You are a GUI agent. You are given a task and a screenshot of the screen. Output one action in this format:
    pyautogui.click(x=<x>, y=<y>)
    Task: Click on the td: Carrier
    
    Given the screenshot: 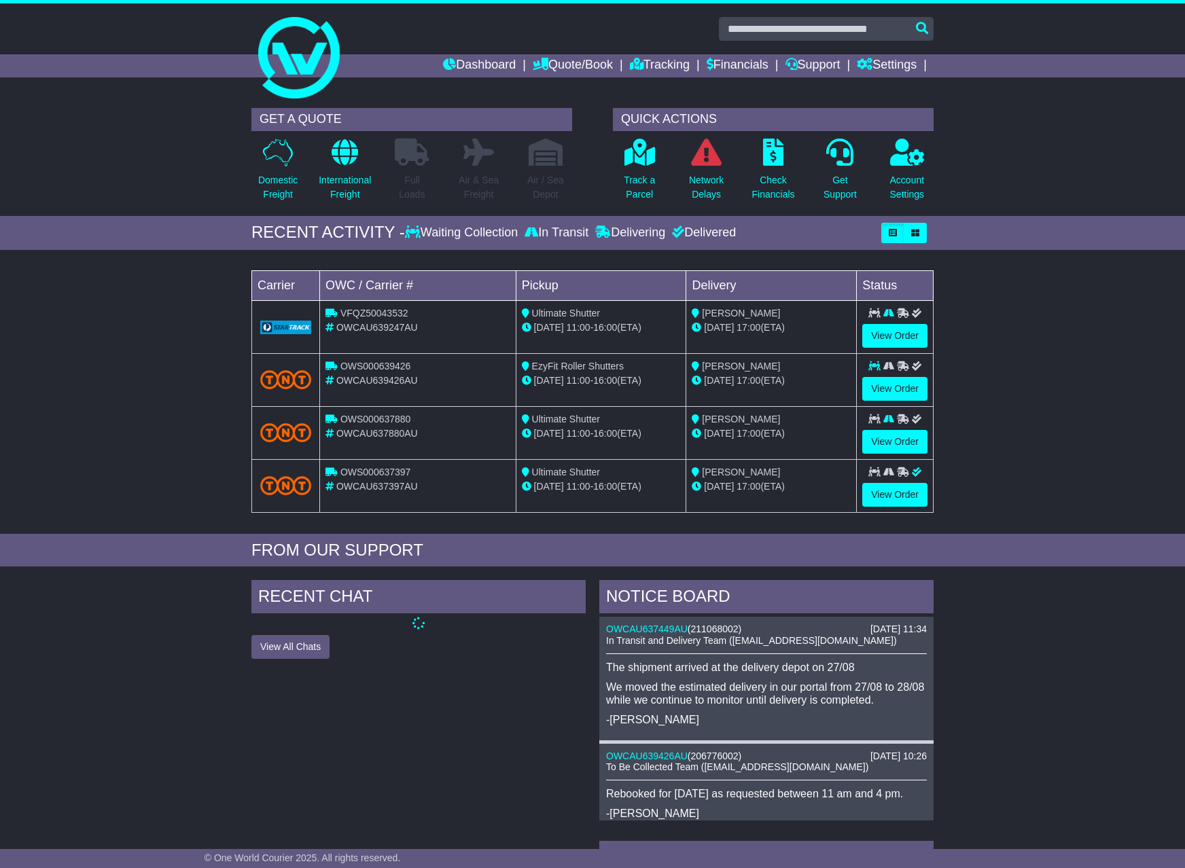 What is the action you would take?
    pyautogui.click(x=286, y=285)
    